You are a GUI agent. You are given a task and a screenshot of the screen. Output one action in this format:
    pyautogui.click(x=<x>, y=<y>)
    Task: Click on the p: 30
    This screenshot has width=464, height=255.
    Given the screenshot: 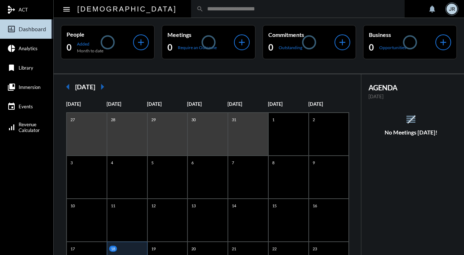 What is the action you would take?
    pyautogui.click(x=194, y=119)
    